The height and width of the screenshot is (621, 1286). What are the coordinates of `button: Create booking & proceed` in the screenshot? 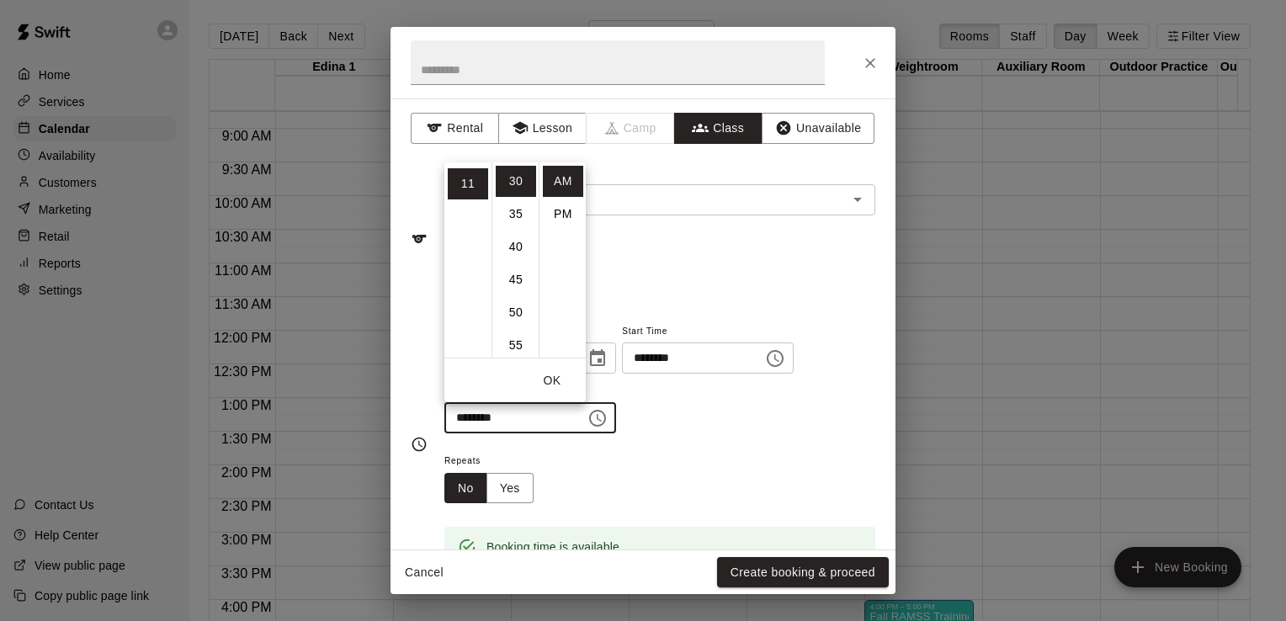 It's located at (803, 573).